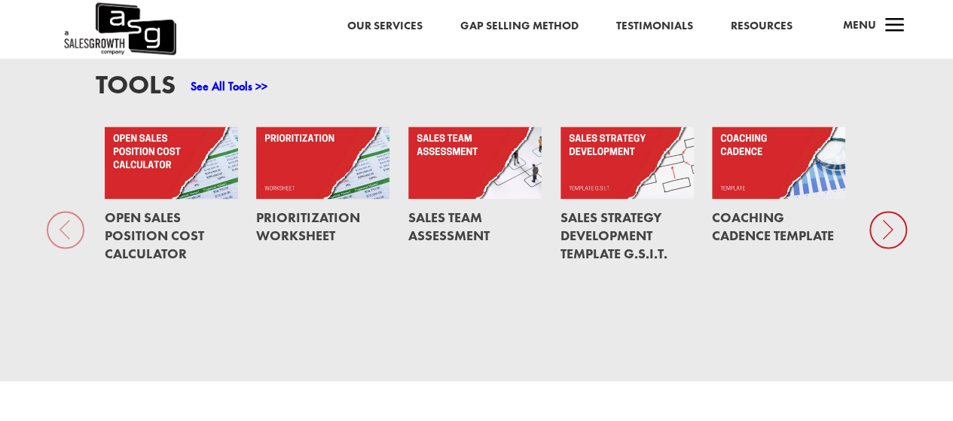 Image resolution: width=953 pixels, height=421 pixels. Describe the element at coordinates (761, 26) in the screenshot. I see `a: Resources` at that location.